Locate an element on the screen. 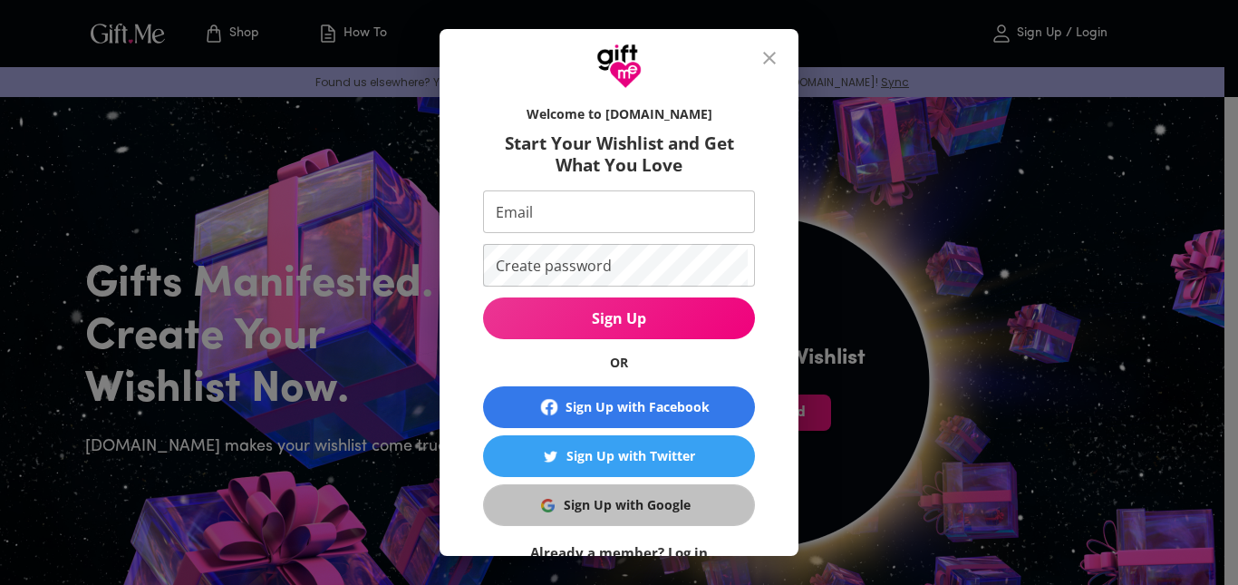 The image size is (1238, 585). h6: Start Your Wishlist and Get What You Love is located at coordinates (619, 154).